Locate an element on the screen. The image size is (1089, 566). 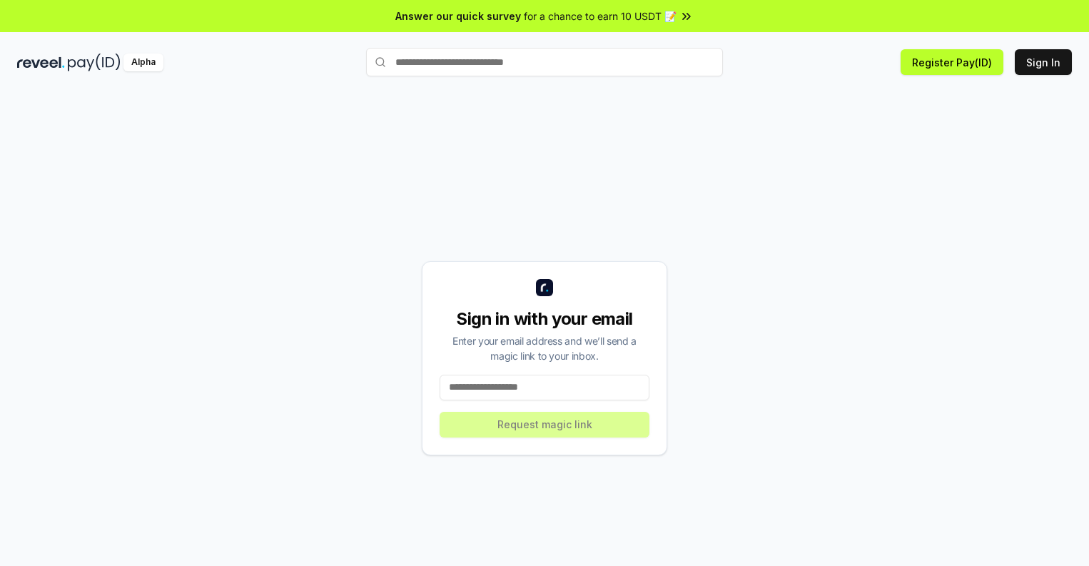
img: reveel_dark is located at coordinates (41, 62).